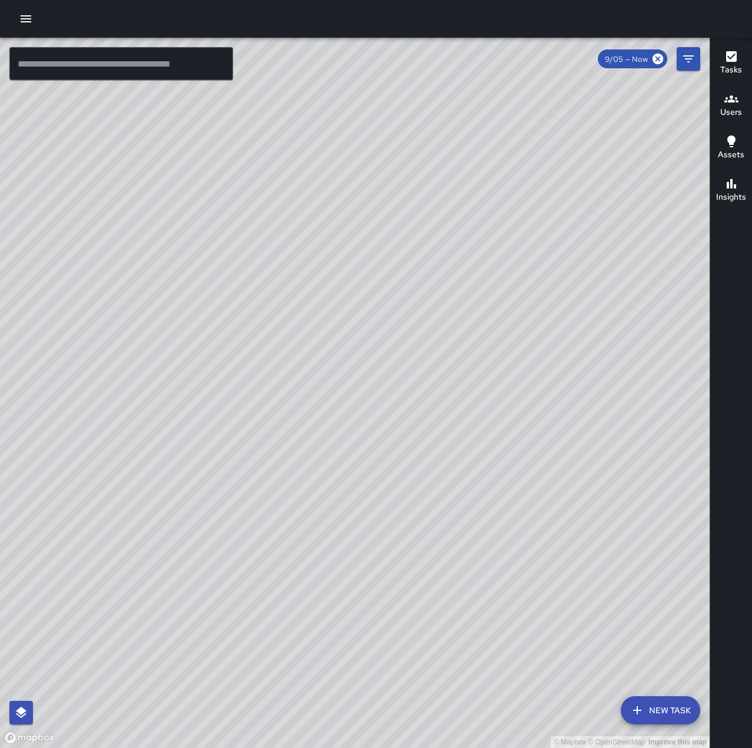 Image resolution: width=752 pixels, height=748 pixels. What do you see at coordinates (731, 197) in the screenshot?
I see `h6: Insights` at bounding box center [731, 197].